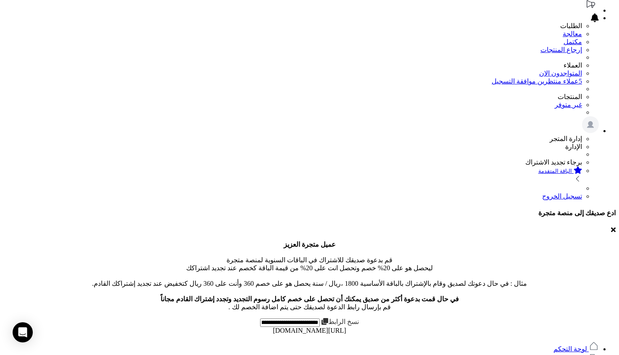 Image resolution: width=619 pixels, height=355 pixels. I want to click on label: نسخ الرابط, so click(339, 322).